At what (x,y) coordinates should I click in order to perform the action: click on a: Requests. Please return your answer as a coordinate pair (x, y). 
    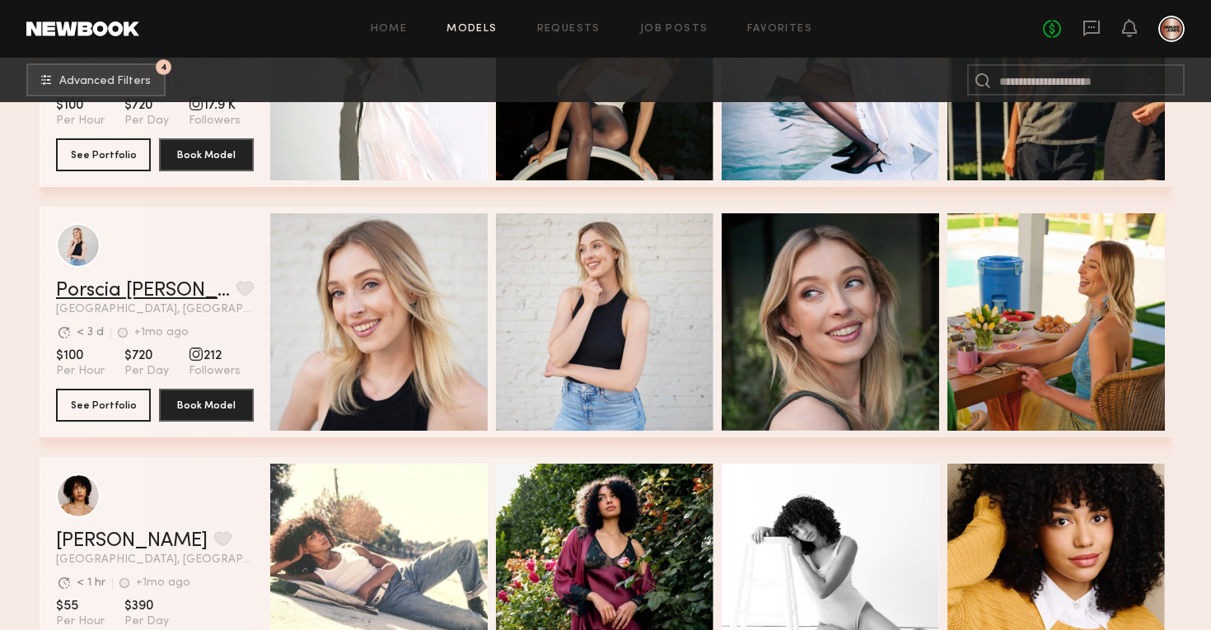
    Looking at the image, I should click on (568, 29).